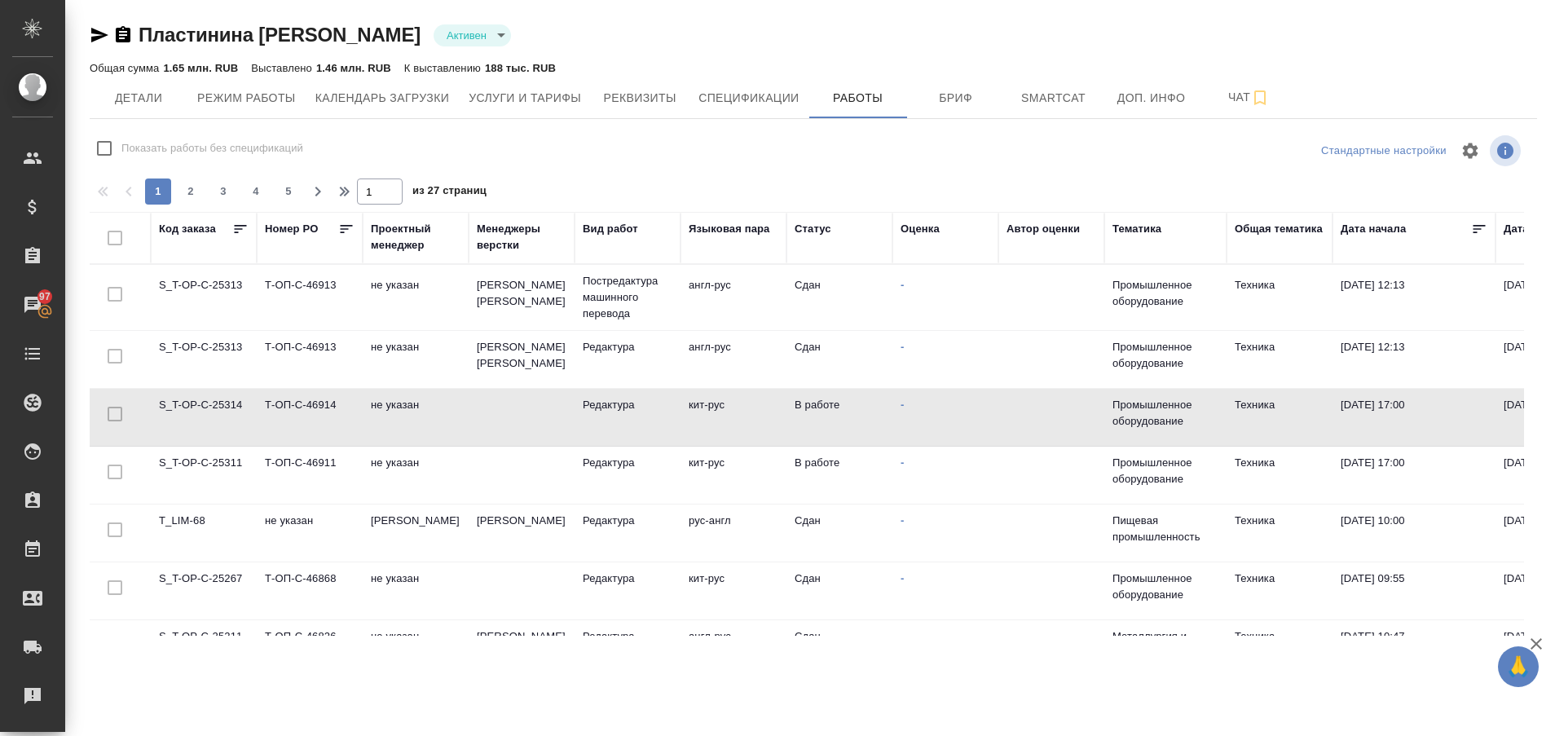  What do you see at coordinates (610, 229) in the screenshot?
I see `div: Вид работ` at bounding box center [610, 229].